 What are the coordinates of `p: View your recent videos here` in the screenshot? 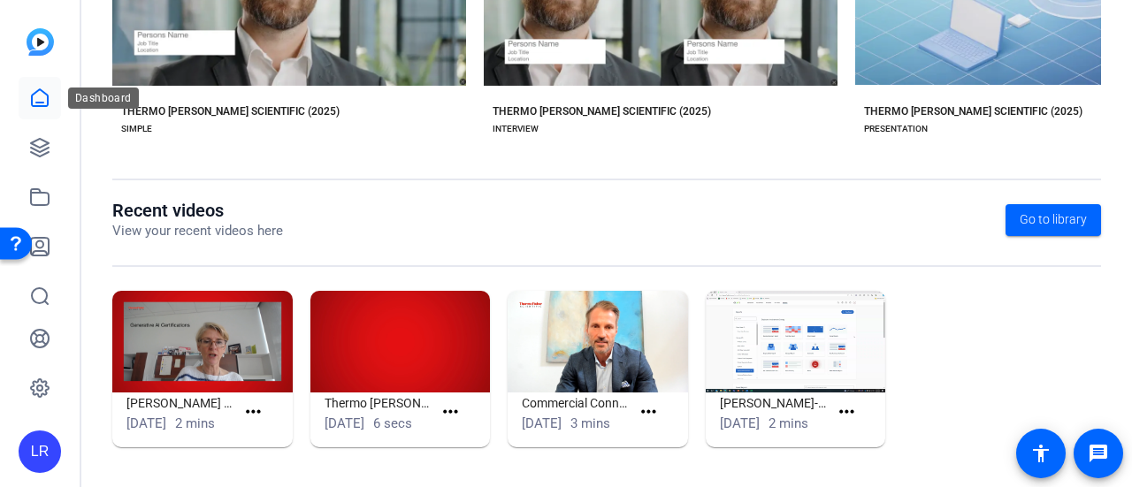 It's located at (197, 231).